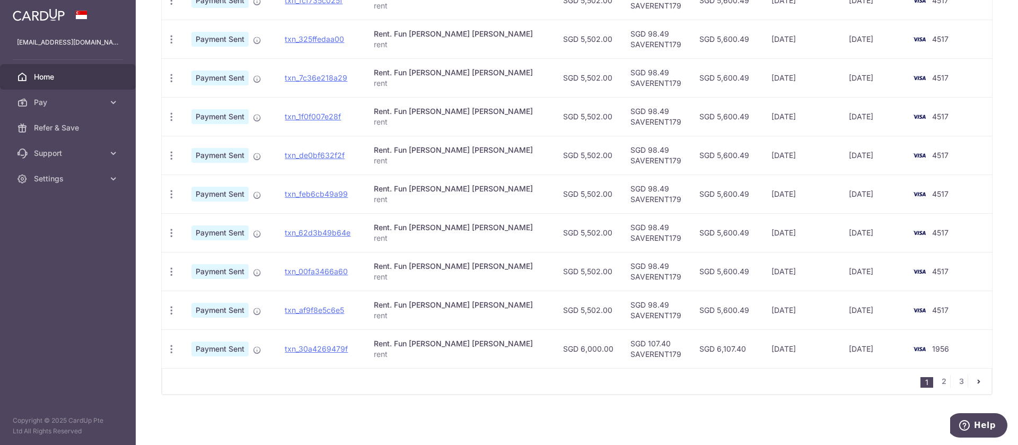  I want to click on span: Settings, so click(69, 179).